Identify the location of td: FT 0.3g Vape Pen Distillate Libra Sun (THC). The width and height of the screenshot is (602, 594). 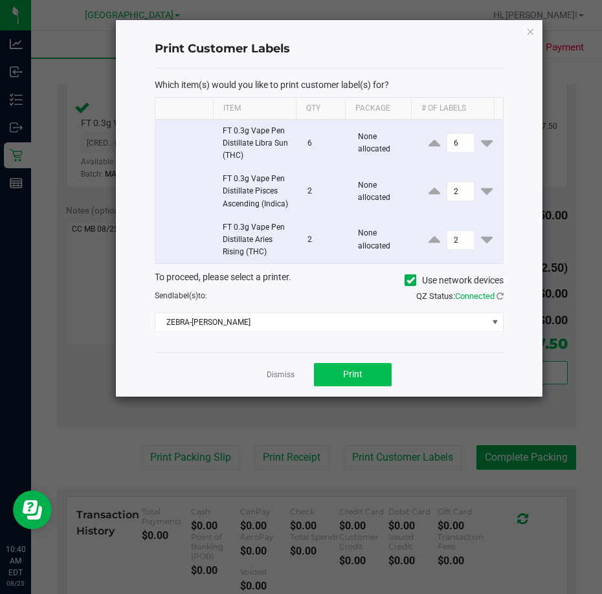
(258, 144).